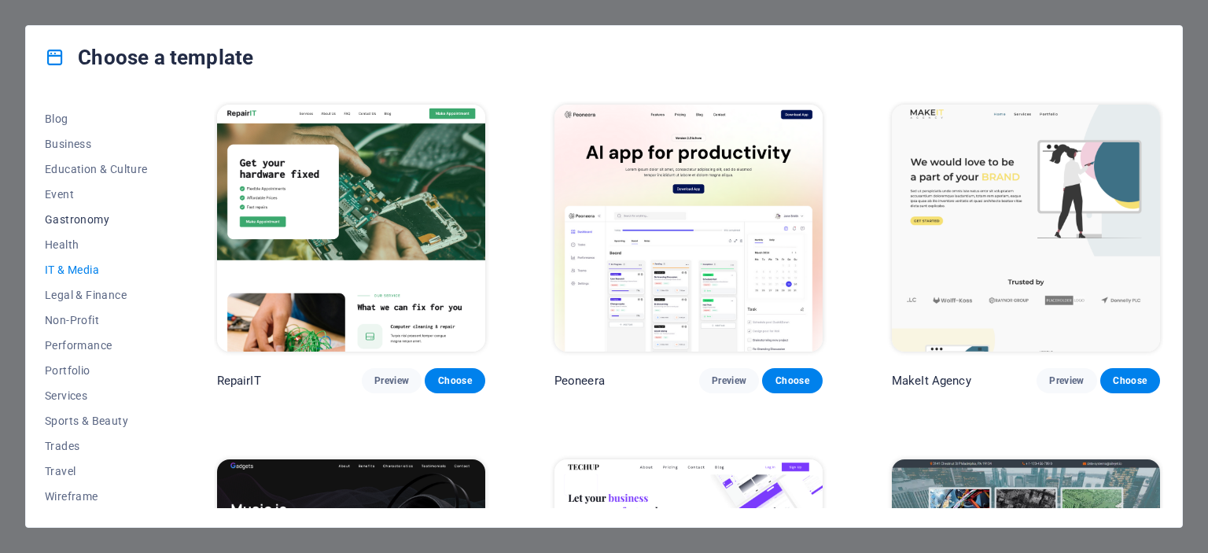 The image size is (1208, 553). Describe the element at coordinates (96, 396) in the screenshot. I see `button: Services` at that location.